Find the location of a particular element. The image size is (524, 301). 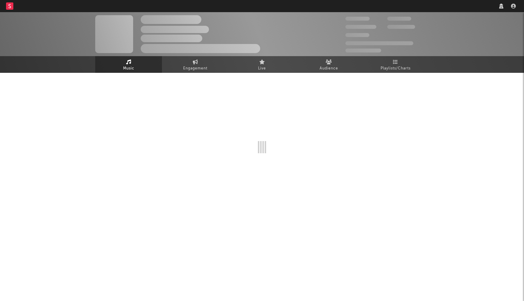

span: 1,000,000 is located at coordinates (401, 27).